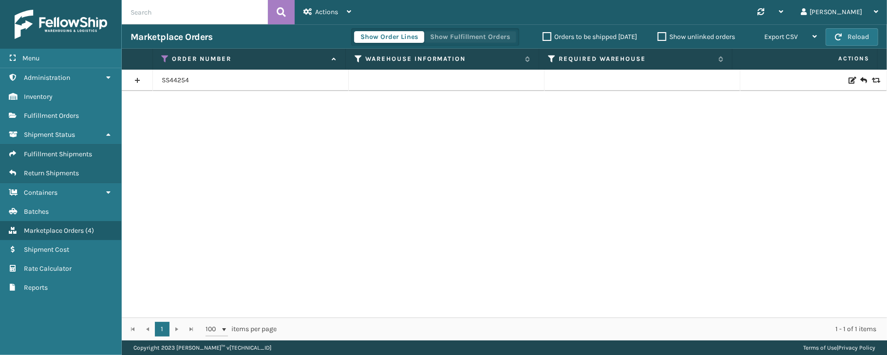  Describe the element at coordinates (31, 58) in the screenshot. I see `span: Menu` at that location.